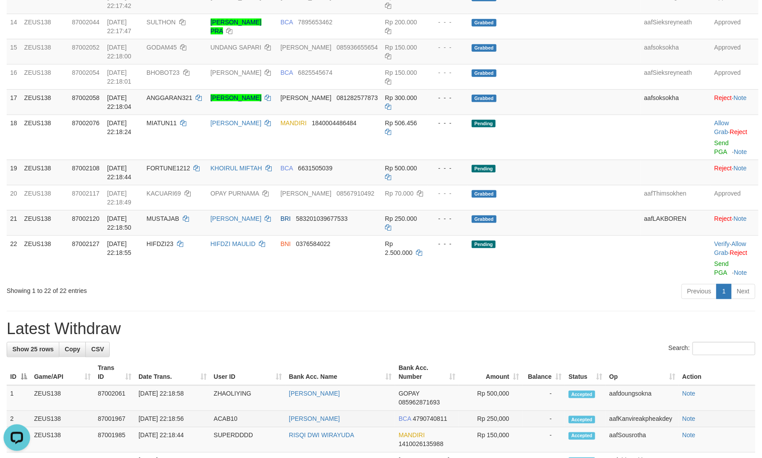 This screenshot has height=458, width=762. What do you see at coordinates (248, 440) in the screenshot?
I see `td: SUPERDDDD` at bounding box center [248, 440].